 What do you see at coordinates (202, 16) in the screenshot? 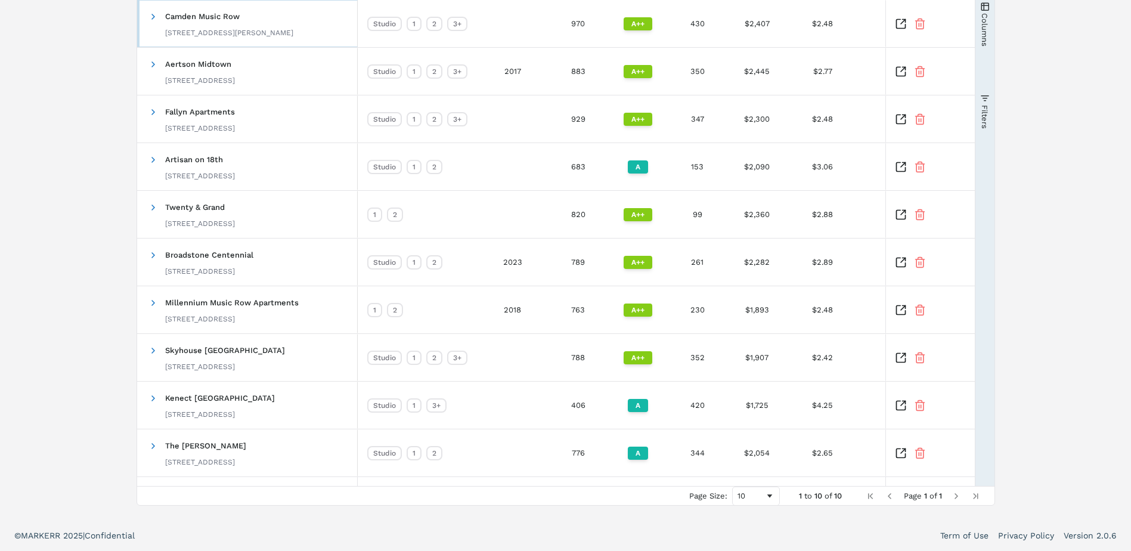
I see `span: Camden Music Row` at bounding box center [202, 16].